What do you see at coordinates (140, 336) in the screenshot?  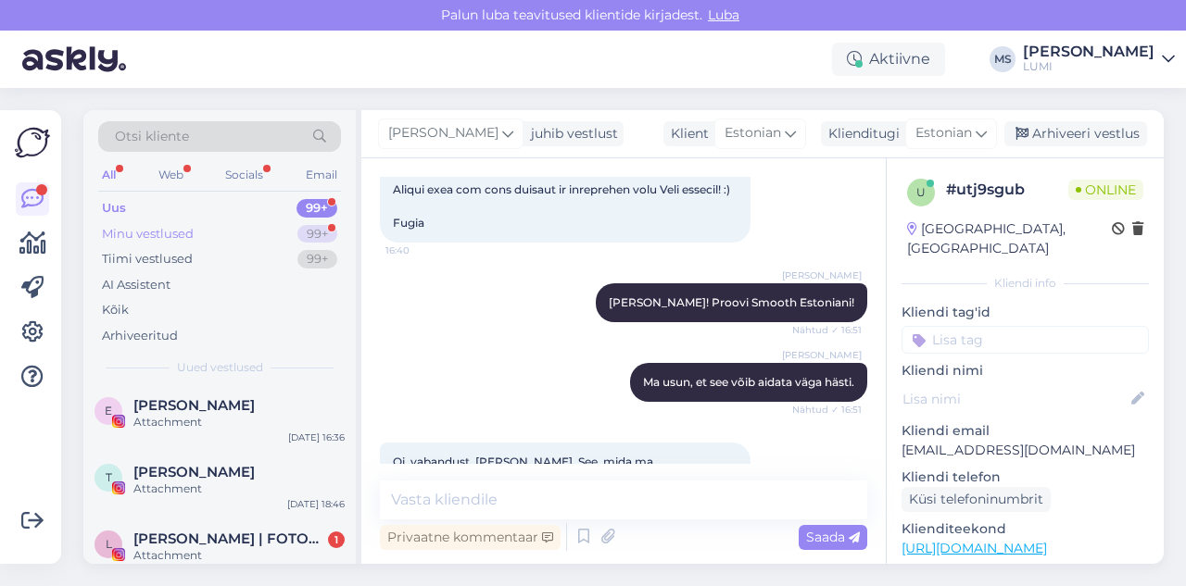 I see `div: Arhiveeritud` at bounding box center [140, 336].